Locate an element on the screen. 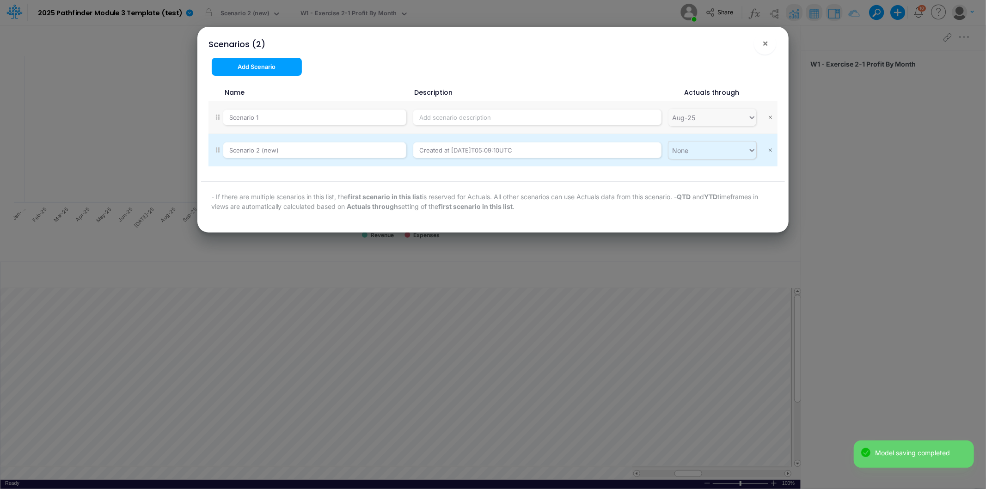  strong: YTD is located at coordinates (711, 197).